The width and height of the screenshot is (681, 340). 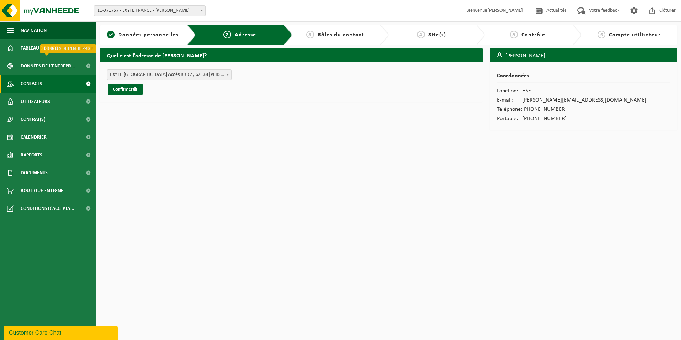 What do you see at coordinates (602, 35) in the screenshot?
I see `span: 6` at bounding box center [602, 35].